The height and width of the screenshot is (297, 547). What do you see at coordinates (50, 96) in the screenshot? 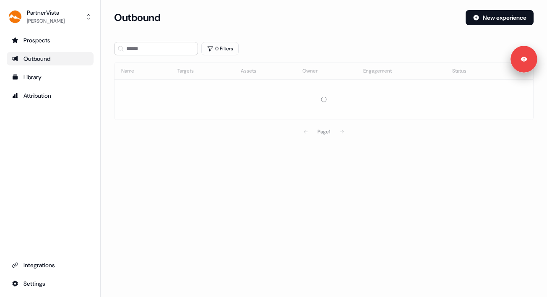
I see `a: Go to attribution` at bounding box center [50, 96].